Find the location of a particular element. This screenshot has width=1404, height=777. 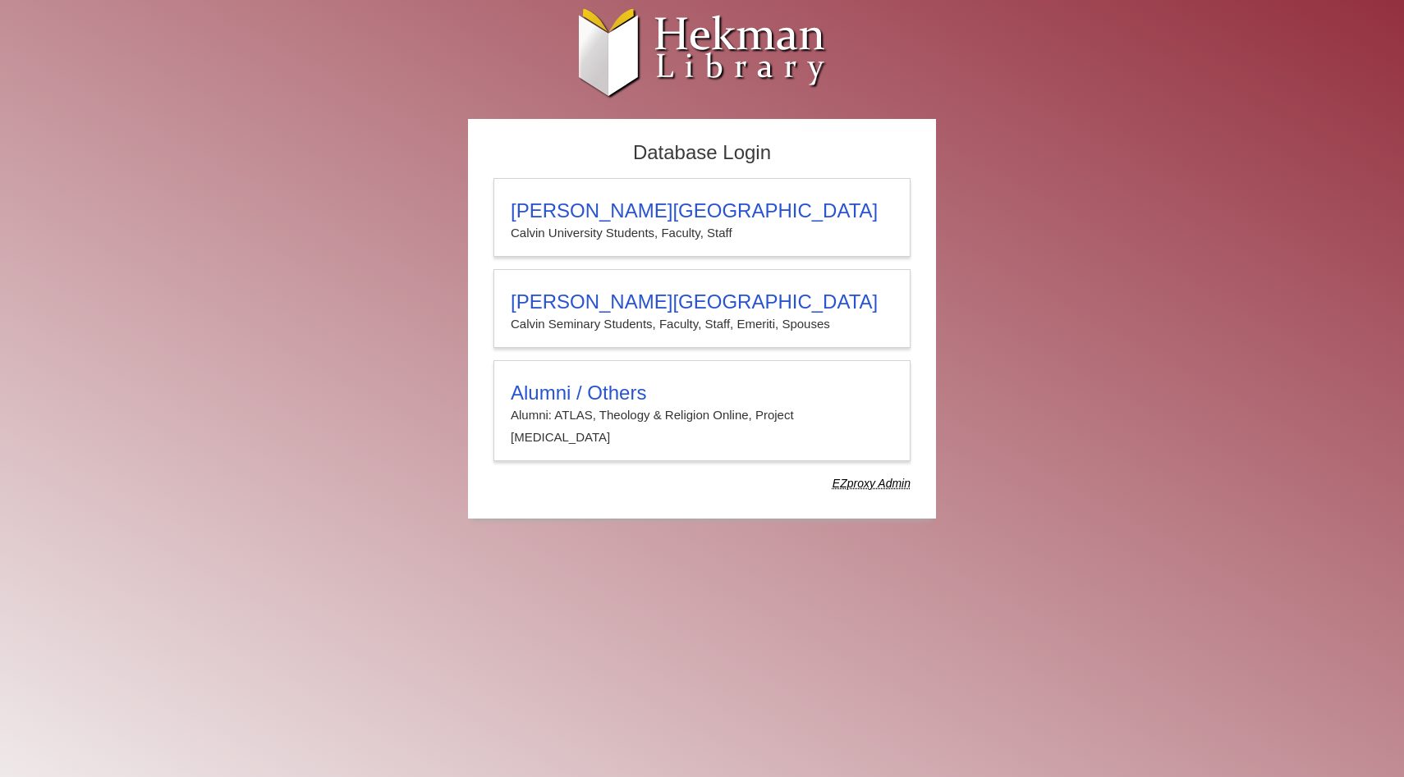

dfn: Use Alumni login is located at coordinates (871, 484).